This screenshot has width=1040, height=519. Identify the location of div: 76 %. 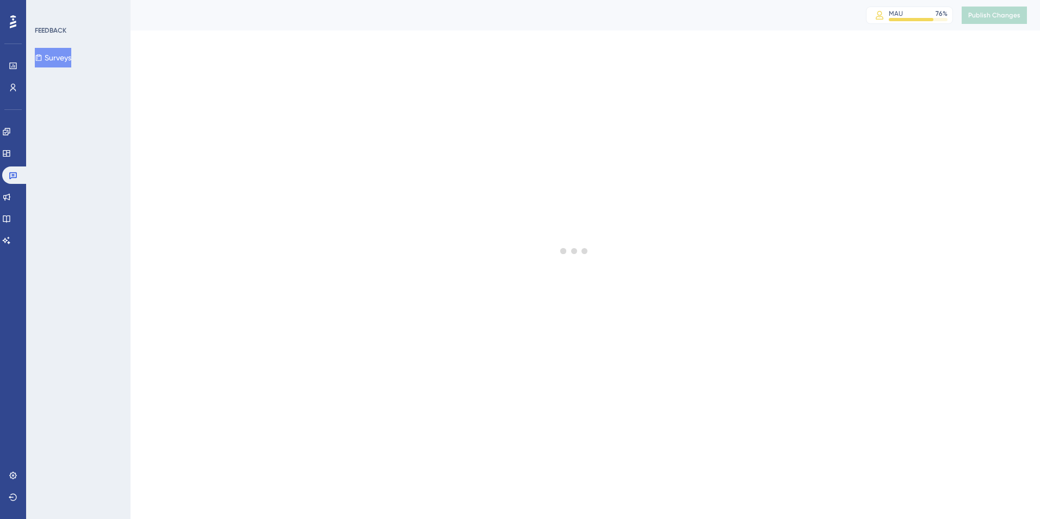
(942, 14).